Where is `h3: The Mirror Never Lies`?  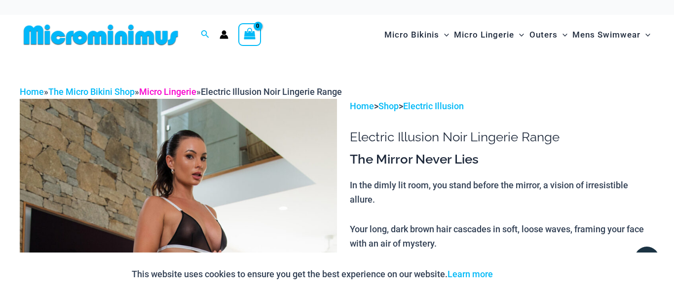 h3: The Mirror Never Lies is located at coordinates (502, 159).